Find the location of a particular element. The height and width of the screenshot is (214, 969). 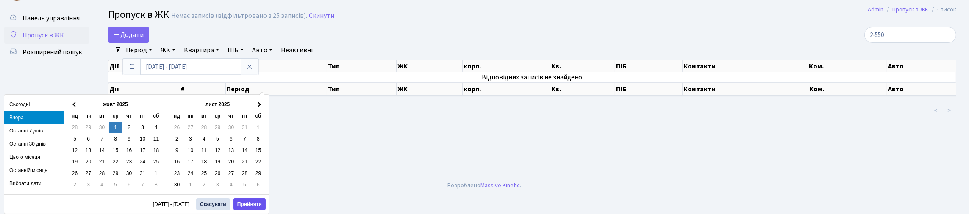

a: ПІБ is located at coordinates (236, 50).